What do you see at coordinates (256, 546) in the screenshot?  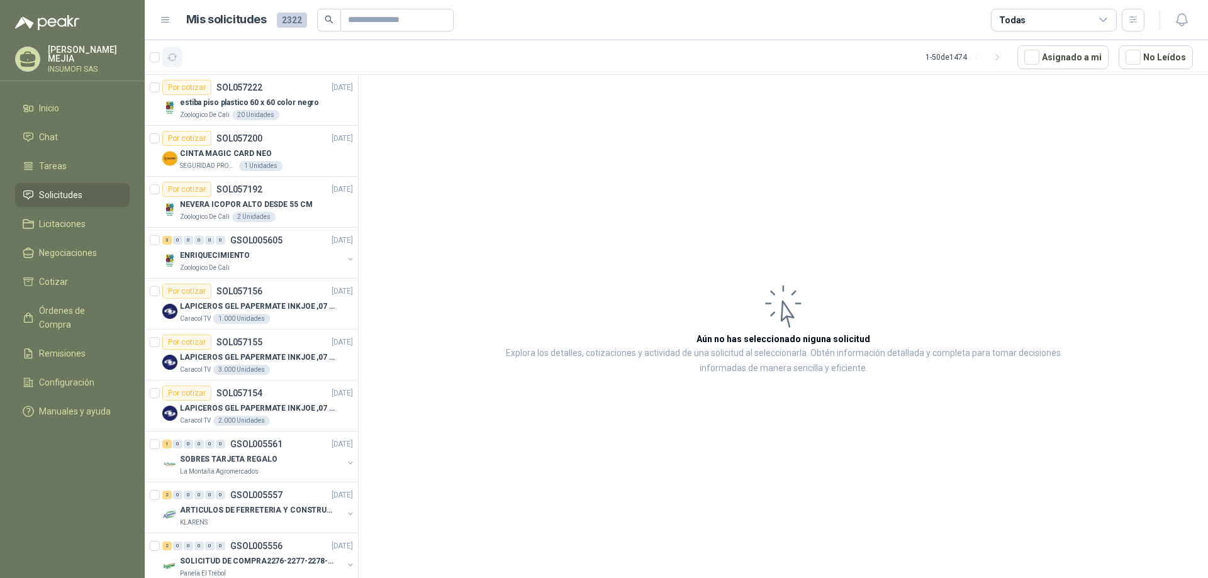 I see `p: GSOL005556` at bounding box center [256, 546].